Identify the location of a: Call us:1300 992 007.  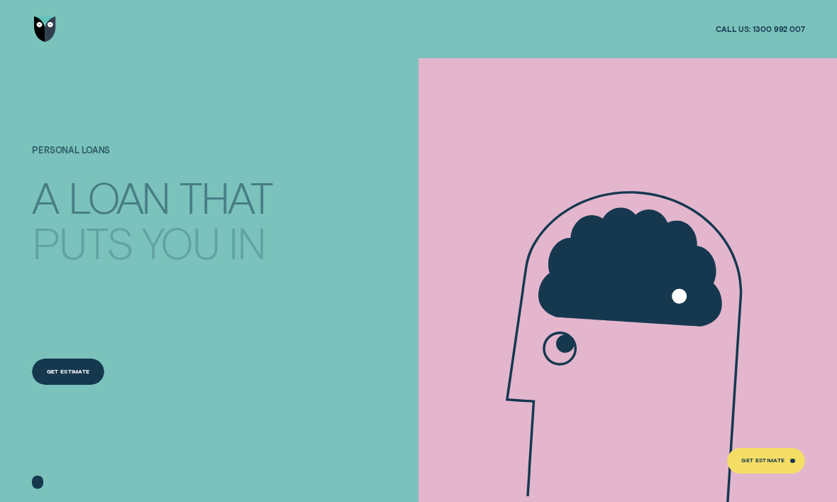
(761, 29).